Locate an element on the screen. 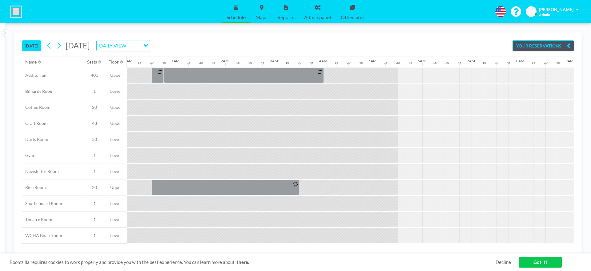 This screenshot has height=271, width=591. span: WCHA Boardroom is located at coordinates (42, 235).